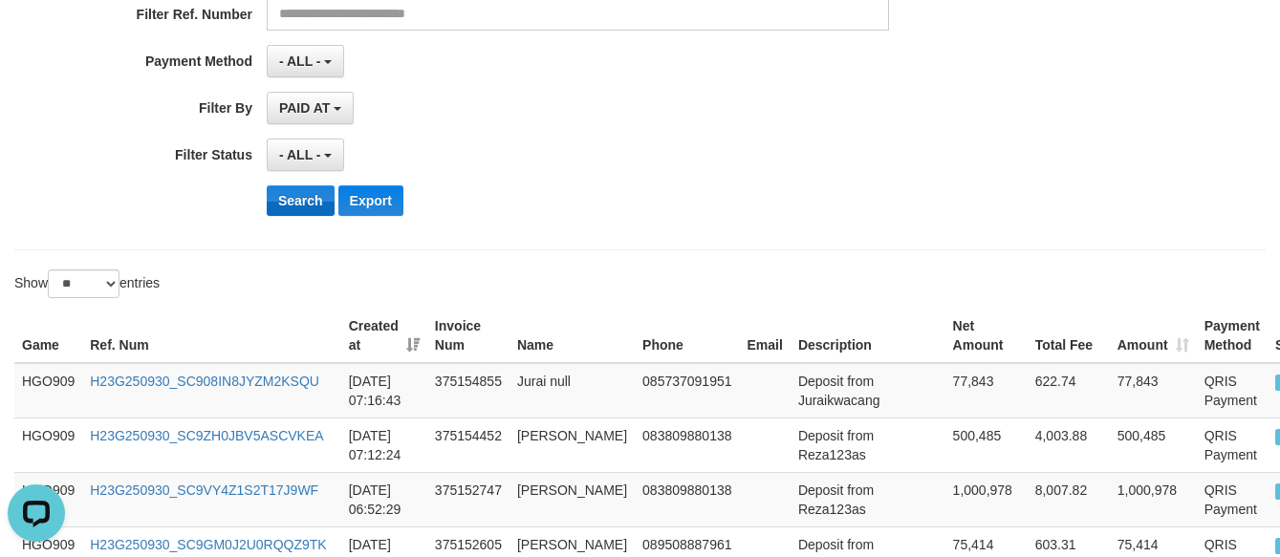 The width and height of the screenshot is (1280, 557). Describe the element at coordinates (300, 201) in the screenshot. I see `button: Search` at that location.